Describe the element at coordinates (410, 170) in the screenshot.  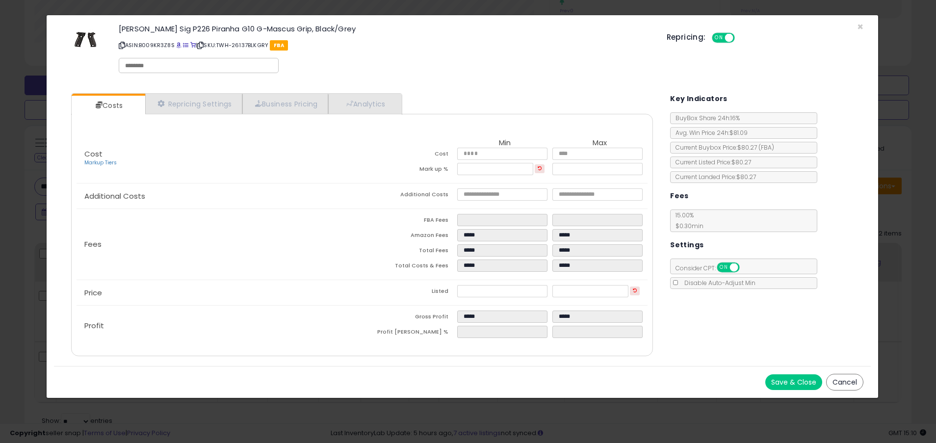
I see `td: Mark up %` at that location.